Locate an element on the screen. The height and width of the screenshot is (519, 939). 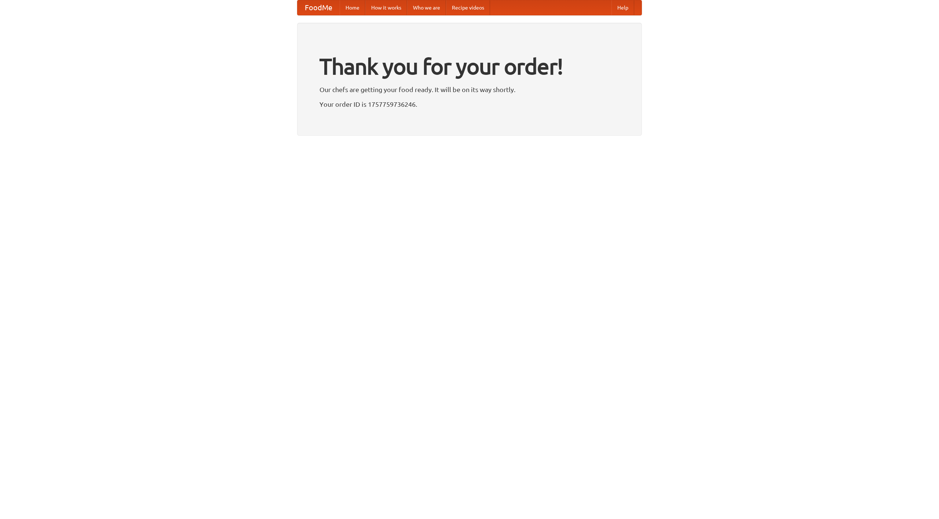
a: Who we are is located at coordinates (427, 8).